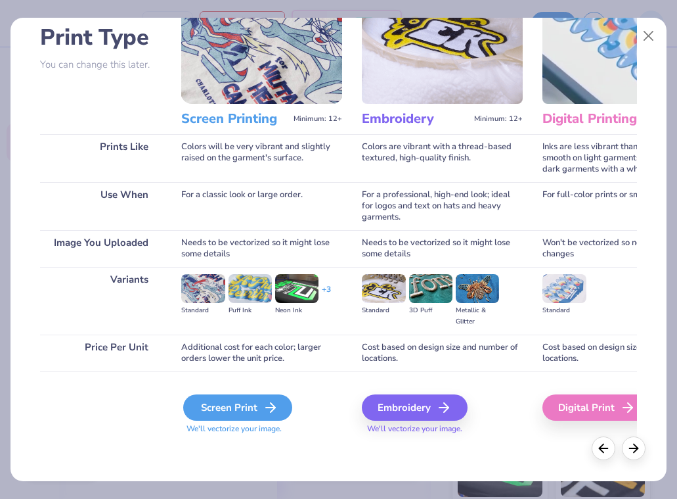 The height and width of the screenshot is (499, 677). I want to click on div: Embroidery, so click(415, 407).